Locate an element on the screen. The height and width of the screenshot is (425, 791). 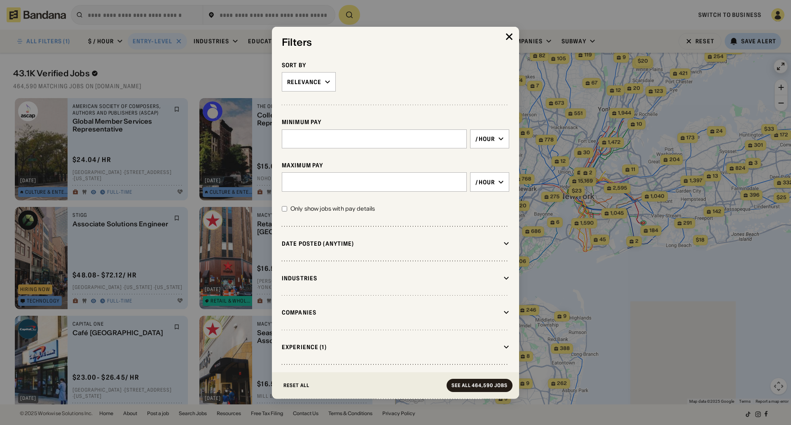
div: Companies is located at coordinates (391, 312).